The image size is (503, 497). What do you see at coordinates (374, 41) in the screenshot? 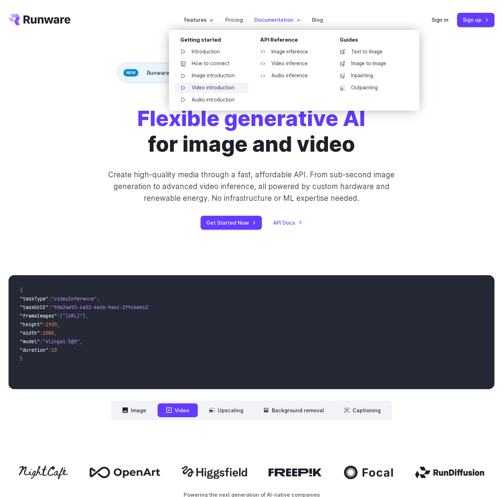
I see `div: Guides` at bounding box center [374, 41].